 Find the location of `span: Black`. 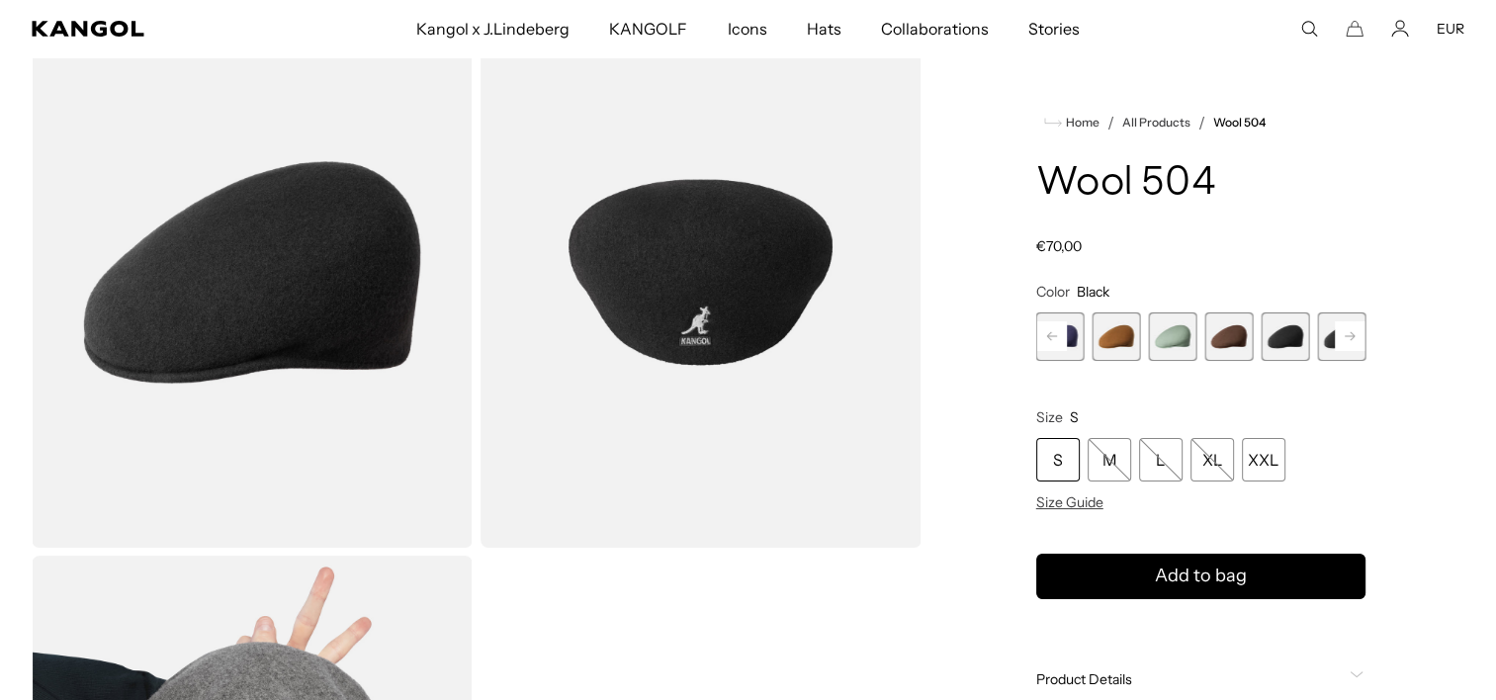

span: Black is located at coordinates (1092, 292).